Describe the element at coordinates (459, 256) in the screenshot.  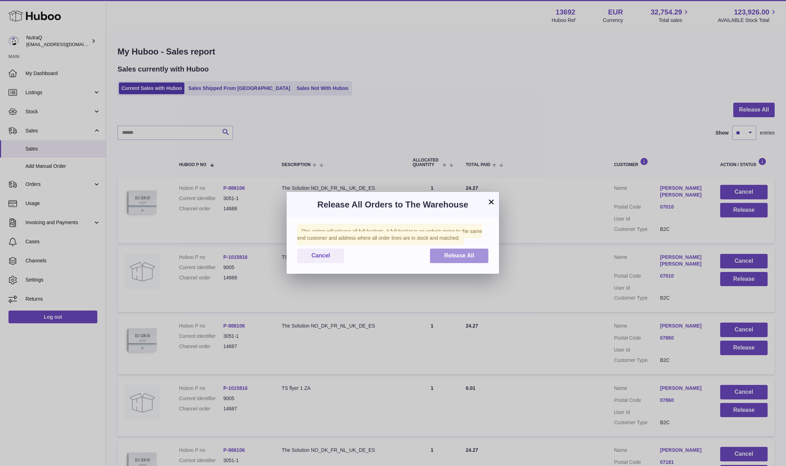
I see `button: Release All` at that location.